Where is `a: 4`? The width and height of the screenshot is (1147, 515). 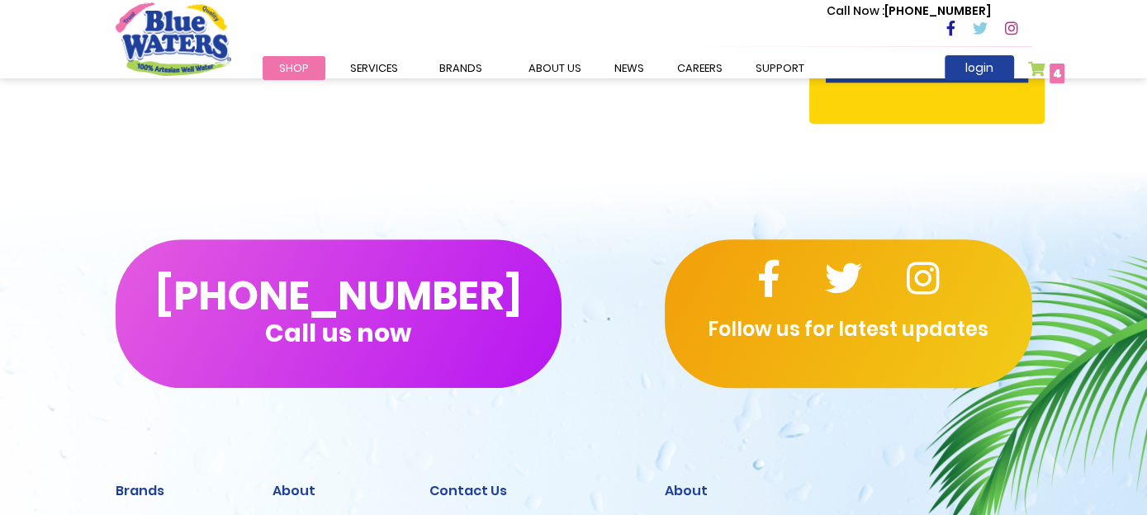 a: 4 is located at coordinates (1046, 73).